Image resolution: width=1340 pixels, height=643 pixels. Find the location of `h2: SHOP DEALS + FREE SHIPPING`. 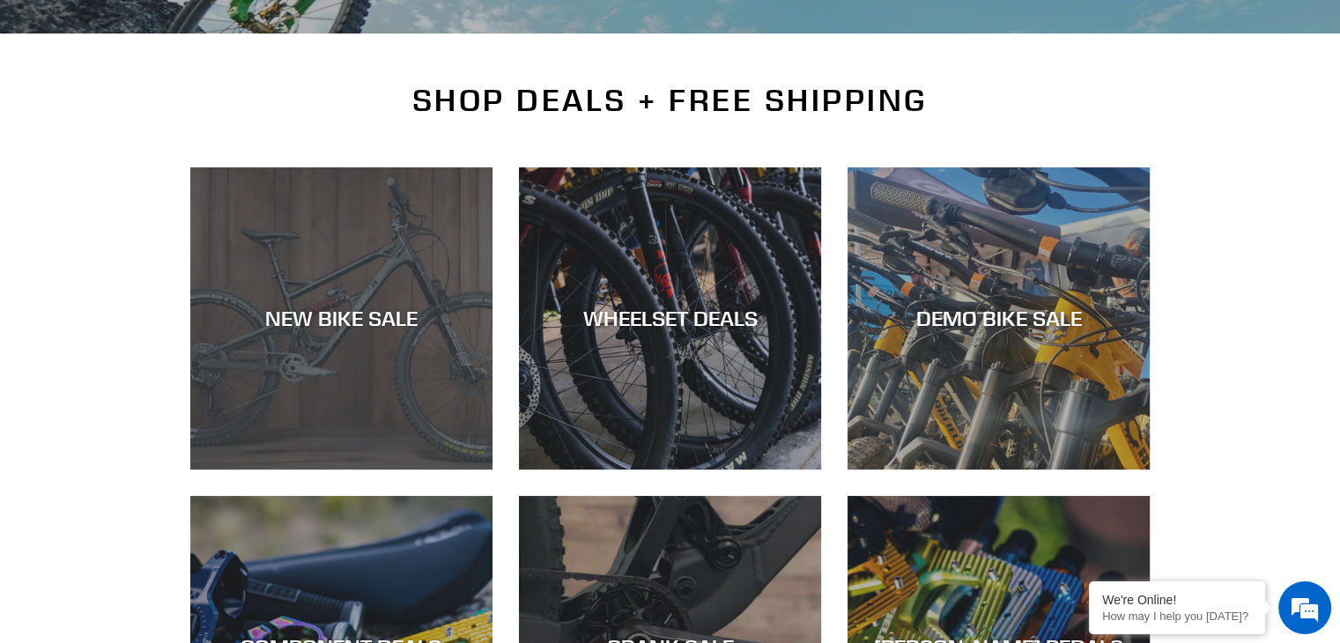

h2: SHOP DEALS + FREE SHIPPING is located at coordinates (670, 100).